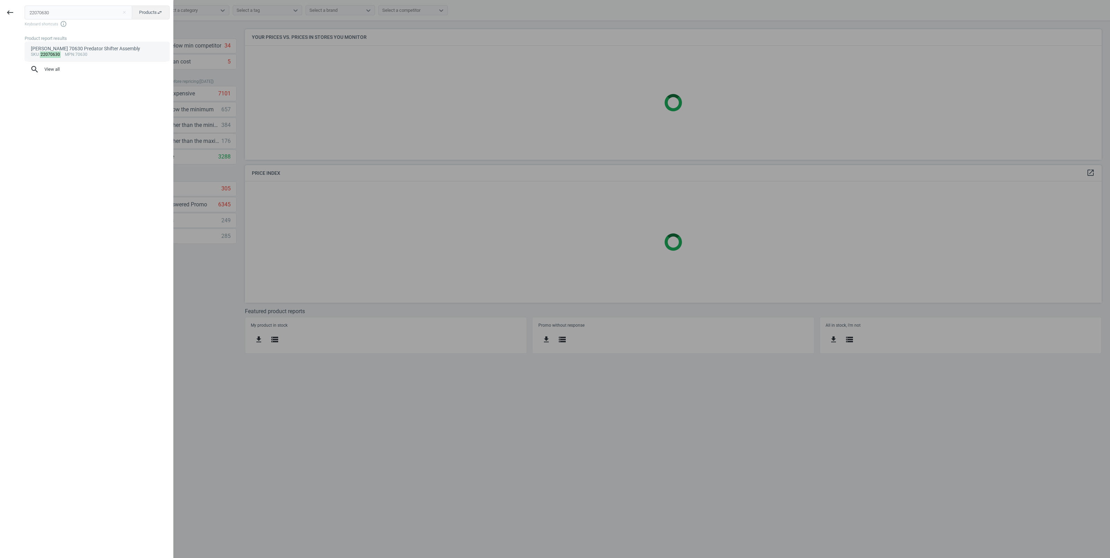 The width and height of the screenshot is (1110, 558). Describe the element at coordinates (78, 12) in the screenshot. I see `input: Enter the SKU or product name` at that location.